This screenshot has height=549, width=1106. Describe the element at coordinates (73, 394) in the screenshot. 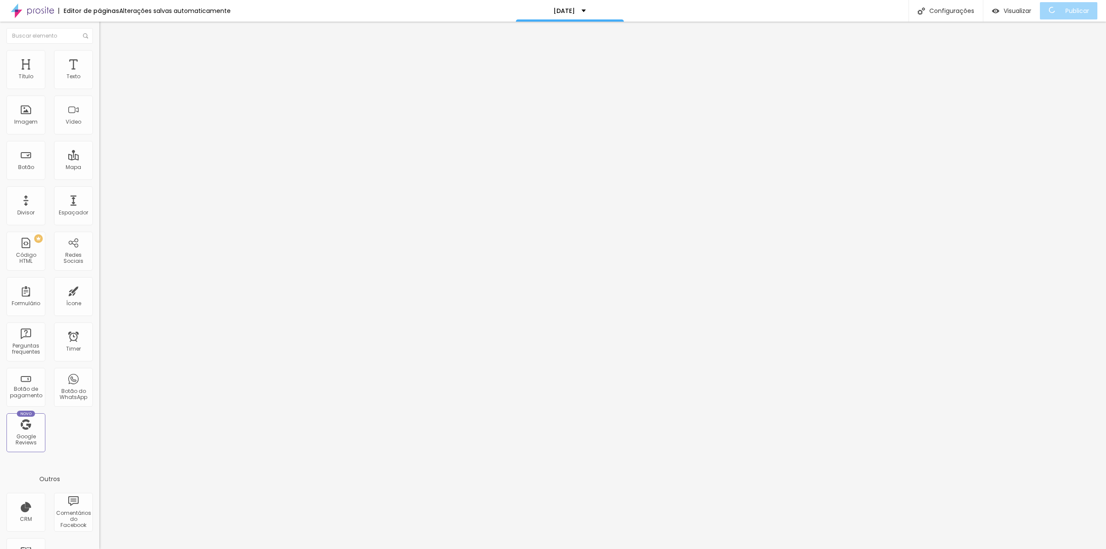

I see `div: Botão do WhatsApp` at that location.